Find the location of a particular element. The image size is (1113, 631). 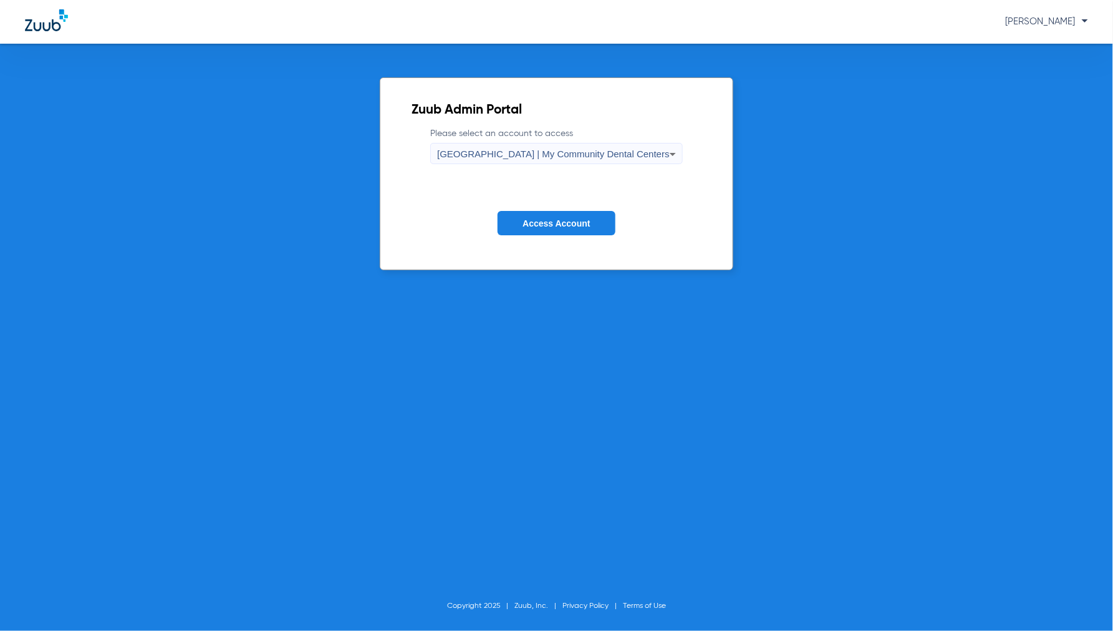

li: Copyright 2025 is located at coordinates (481, 606).